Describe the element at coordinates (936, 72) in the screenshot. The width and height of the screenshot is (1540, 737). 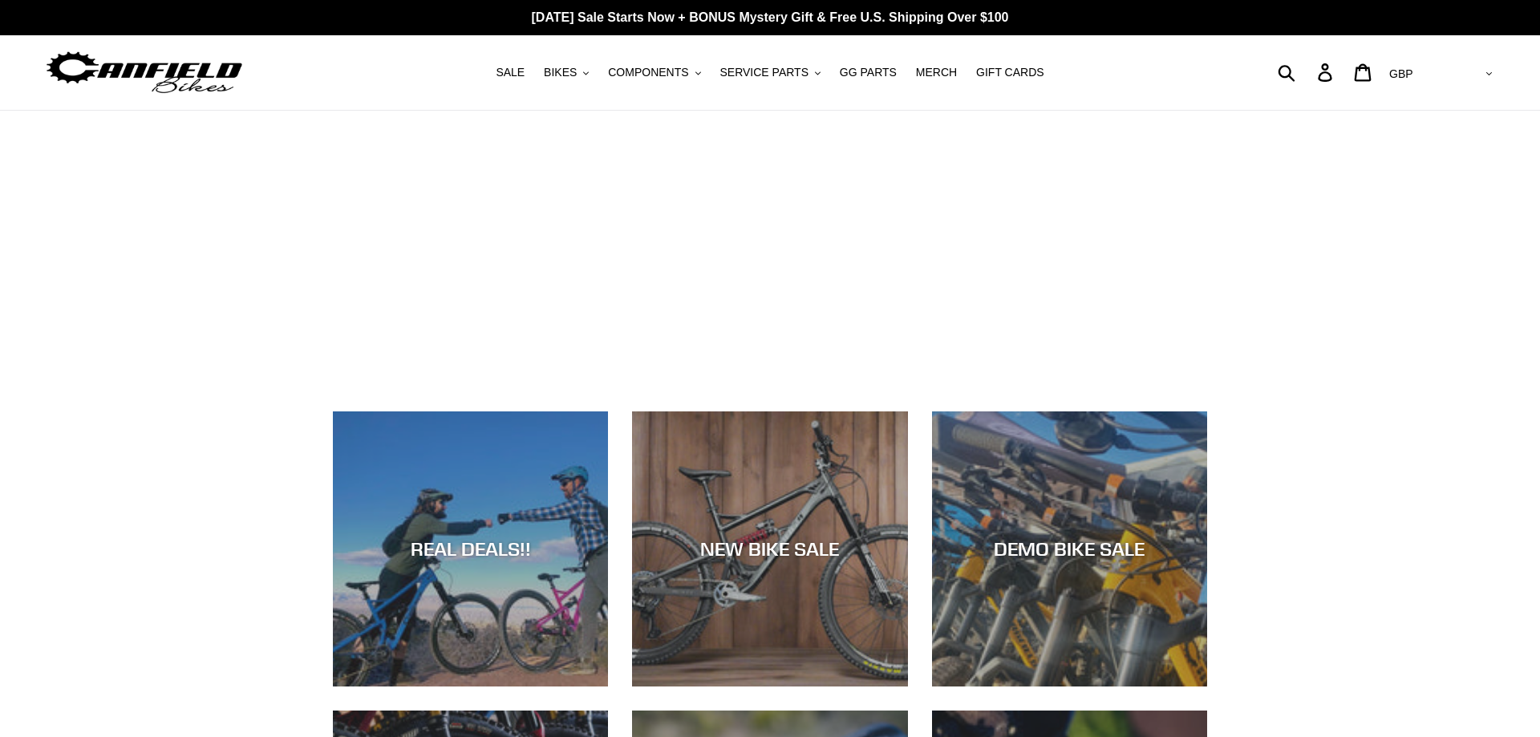
I see `span: MERCH` at that location.